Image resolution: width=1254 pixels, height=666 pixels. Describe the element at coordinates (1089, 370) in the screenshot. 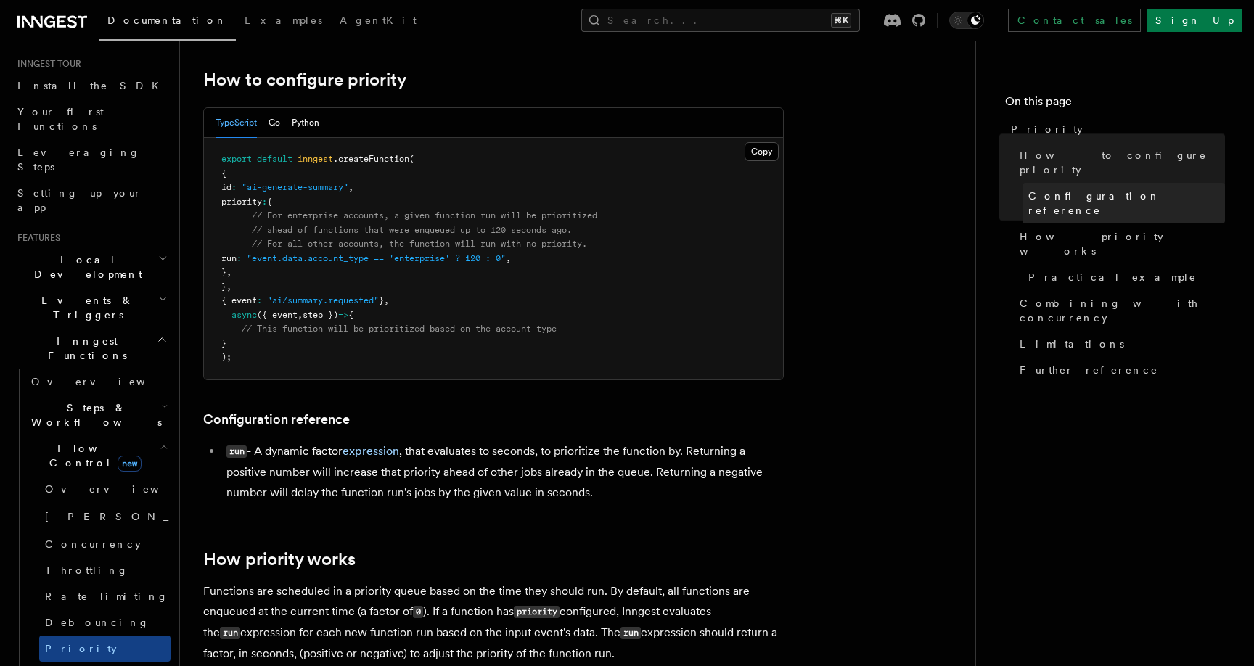

I see `span: Further reference` at that location.